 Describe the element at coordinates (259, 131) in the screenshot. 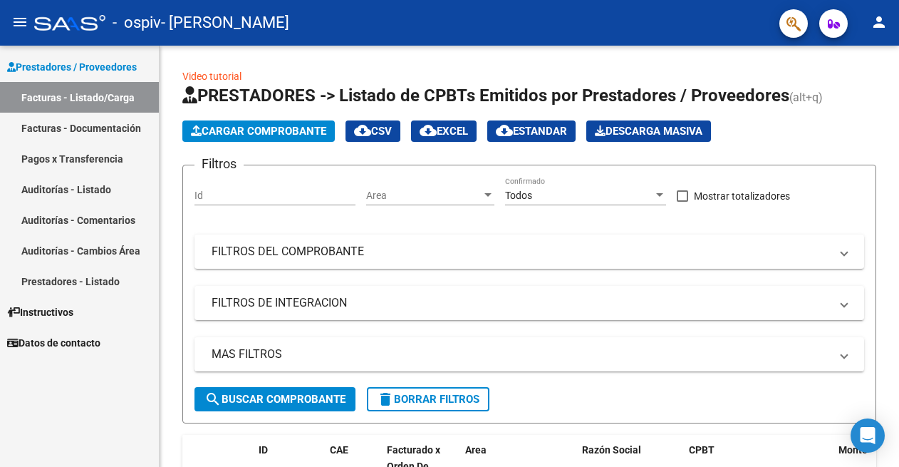

I see `span: Cargar Comprobante` at that location.